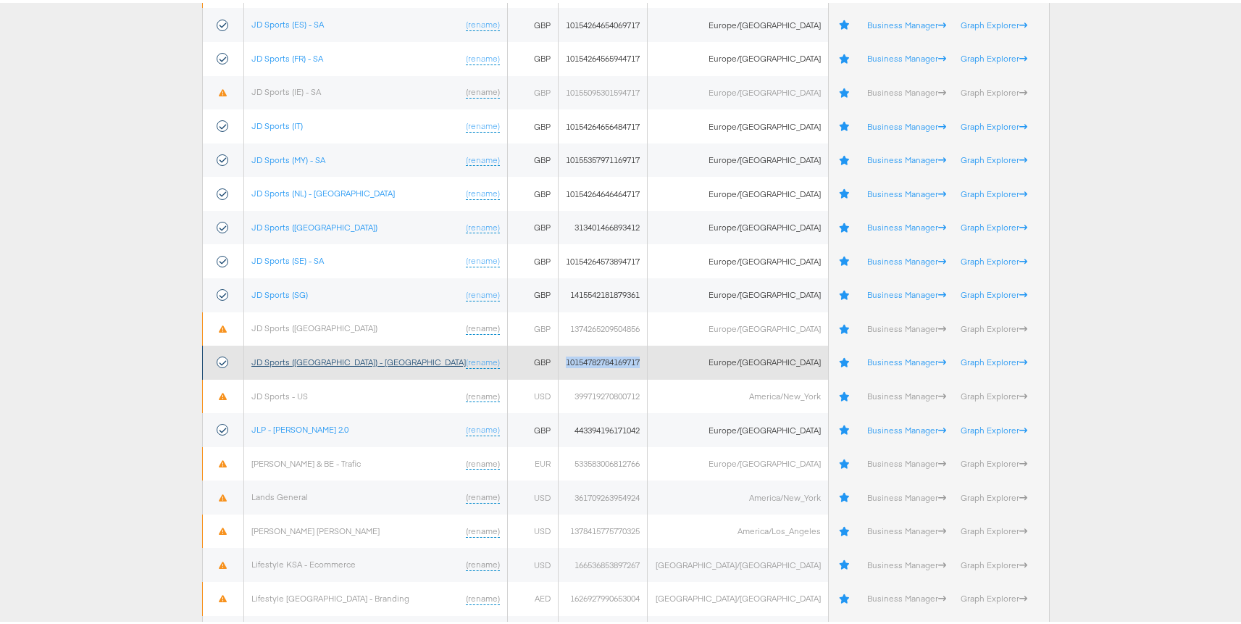 The width and height of the screenshot is (1241, 624). Describe the element at coordinates (303, 561) in the screenshot. I see `a: Lifestyle KSA - Ecommerce` at that location.